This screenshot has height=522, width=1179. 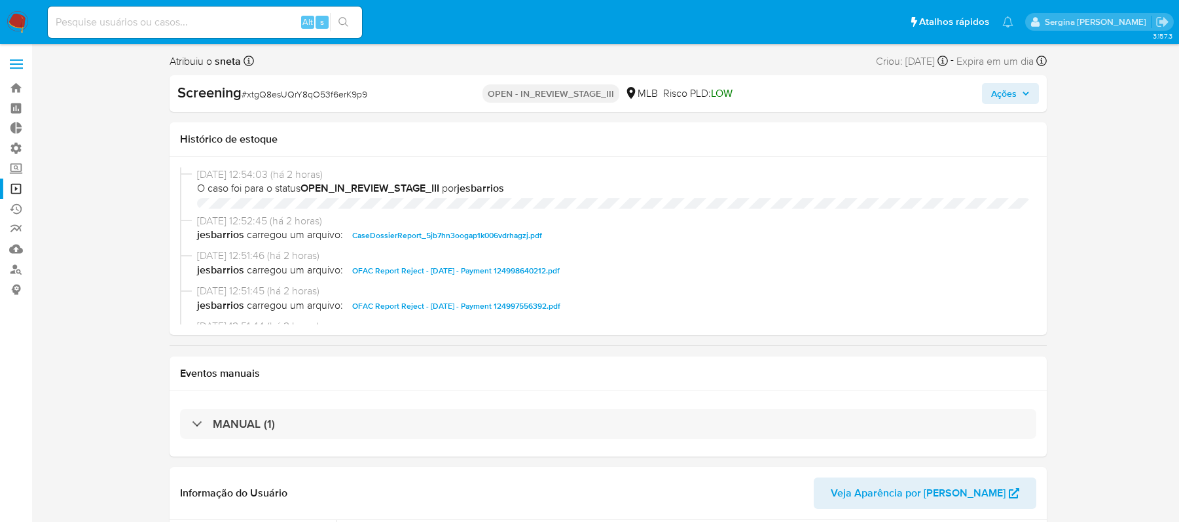 I want to click on button: search-icon, so click(x=343, y=22).